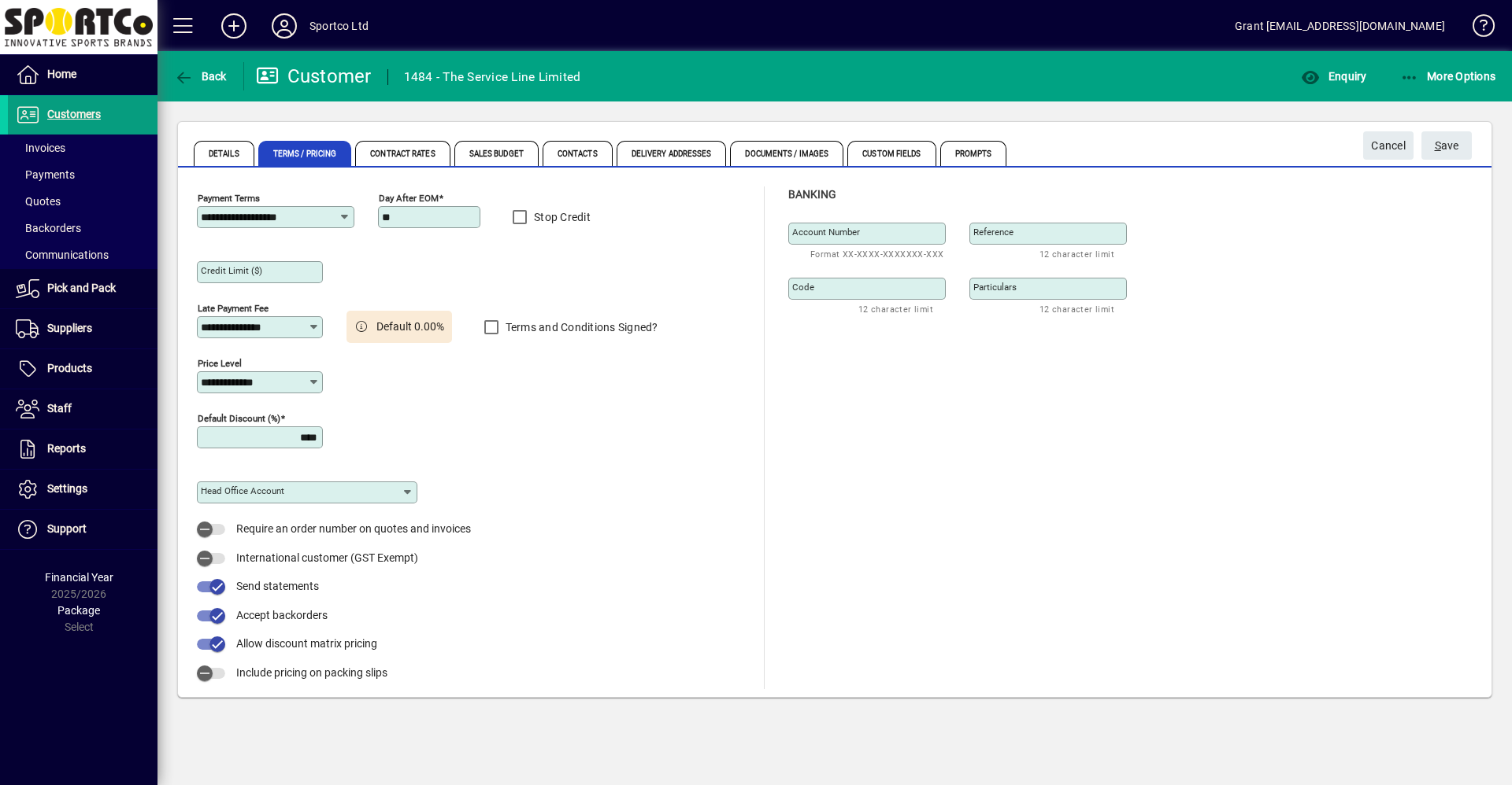  Describe the element at coordinates (83, 255) in the screenshot. I see `a: Communications` at that location.